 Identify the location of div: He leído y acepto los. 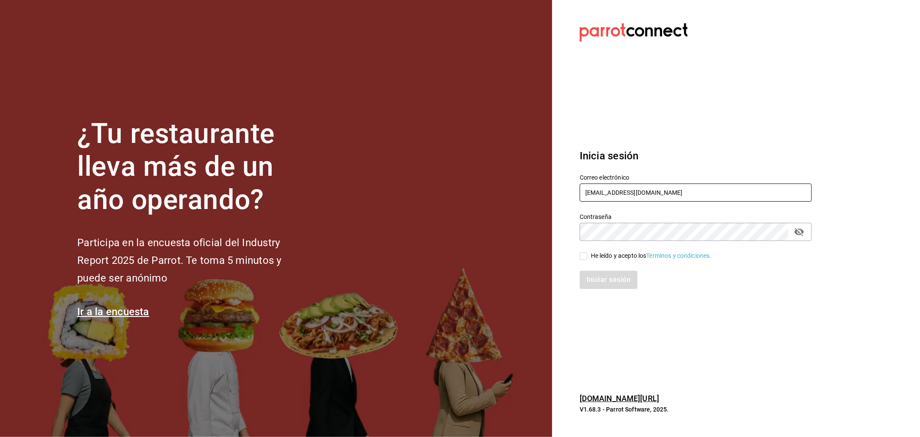
(652, 255).